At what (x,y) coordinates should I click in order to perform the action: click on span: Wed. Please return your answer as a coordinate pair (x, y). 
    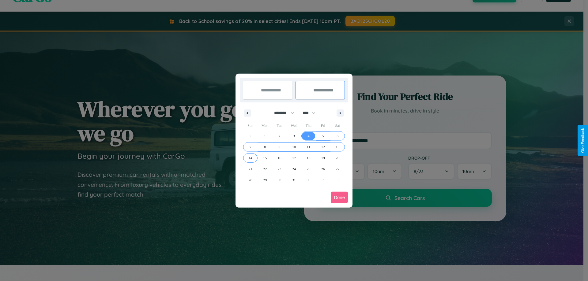
    Looking at the image, I should click on (294, 126).